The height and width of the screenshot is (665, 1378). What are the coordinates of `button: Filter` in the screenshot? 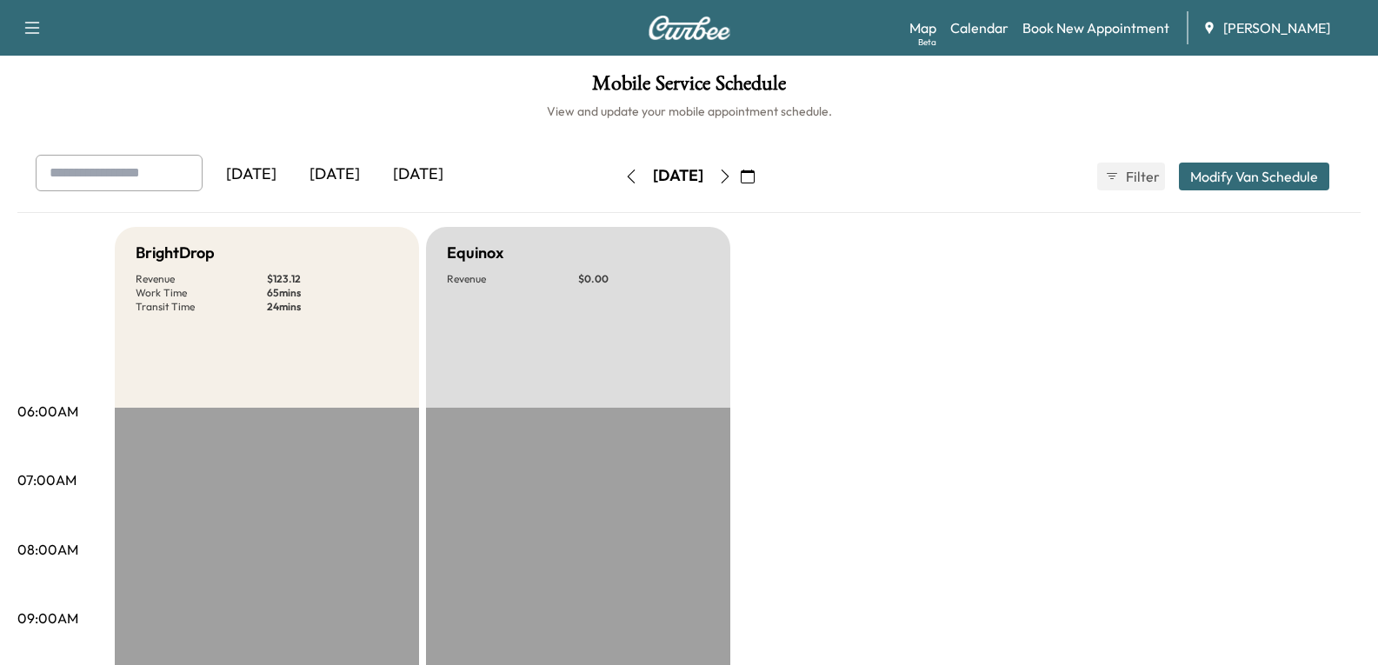 It's located at (1131, 177).